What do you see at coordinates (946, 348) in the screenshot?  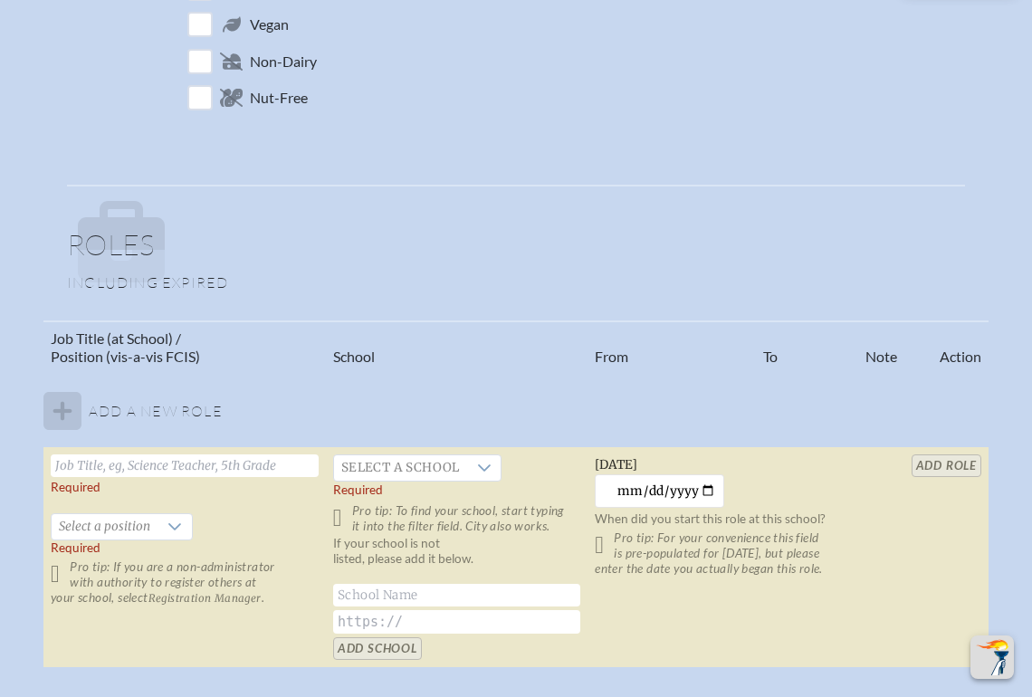 I see `th: Action` at bounding box center [946, 348].